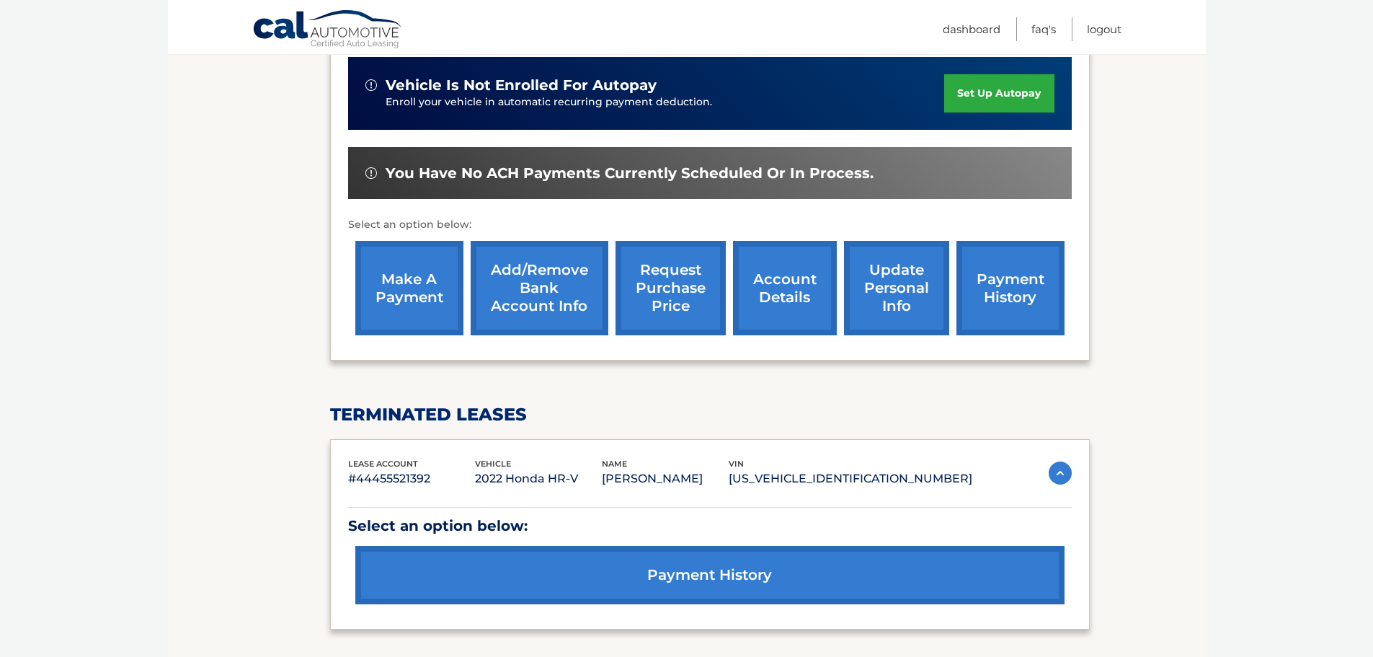 The image size is (1373, 657). What do you see at coordinates (999, 93) in the screenshot?
I see `a: set up autopay` at bounding box center [999, 93].